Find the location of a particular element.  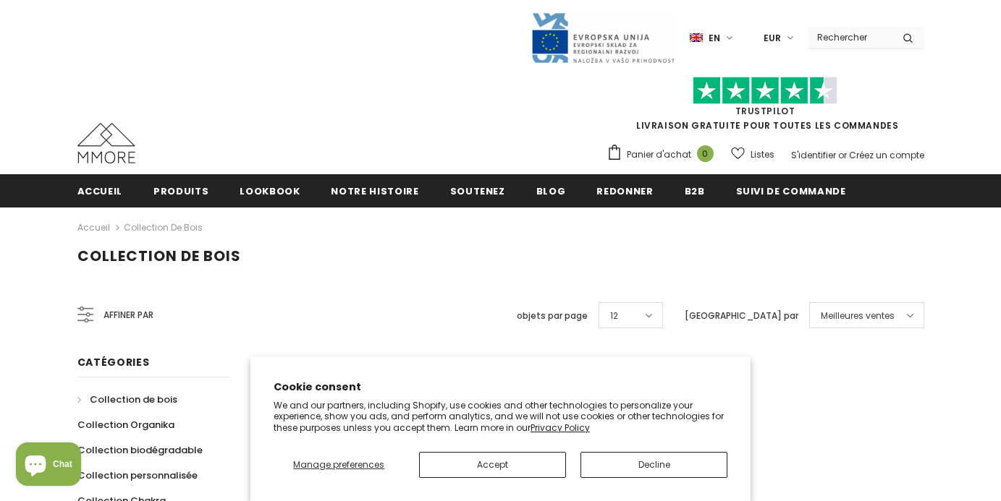

span: Suivi de commande is located at coordinates (791, 191).